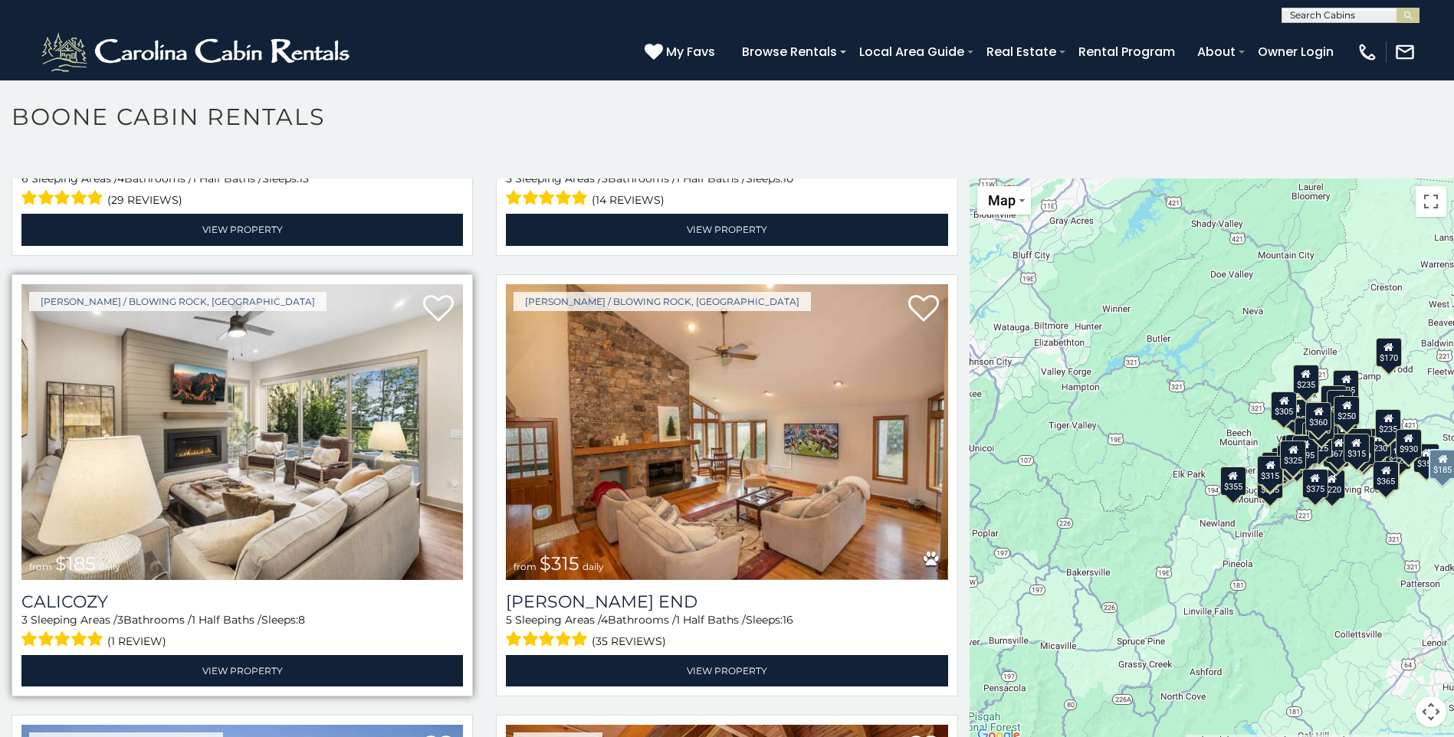 The image size is (1454, 737). What do you see at coordinates (1359, 443) in the screenshot?
I see `div: $260` at bounding box center [1359, 443].